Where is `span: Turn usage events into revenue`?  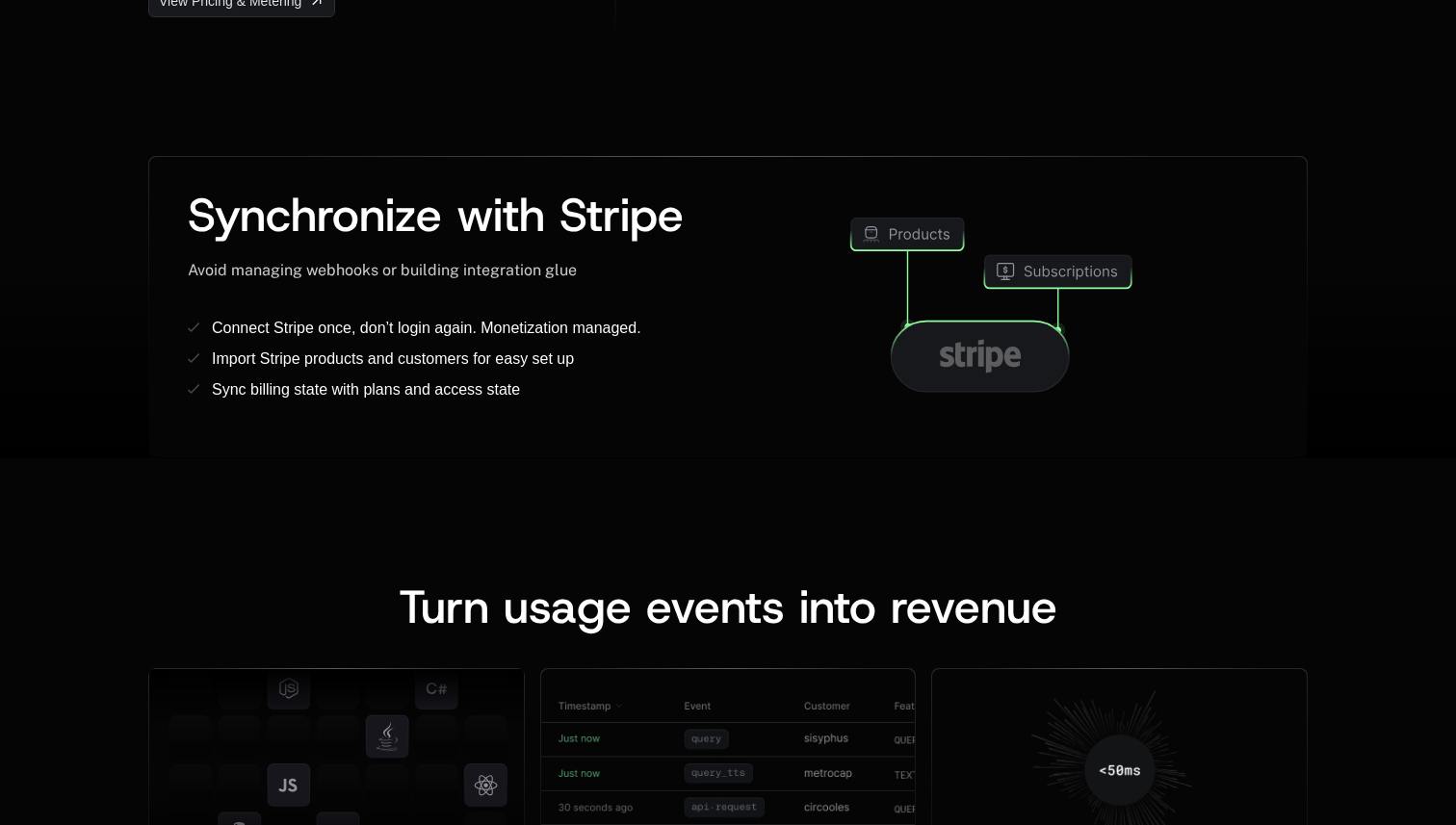
span: Turn usage events into revenue is located at coordinates (728, 607).